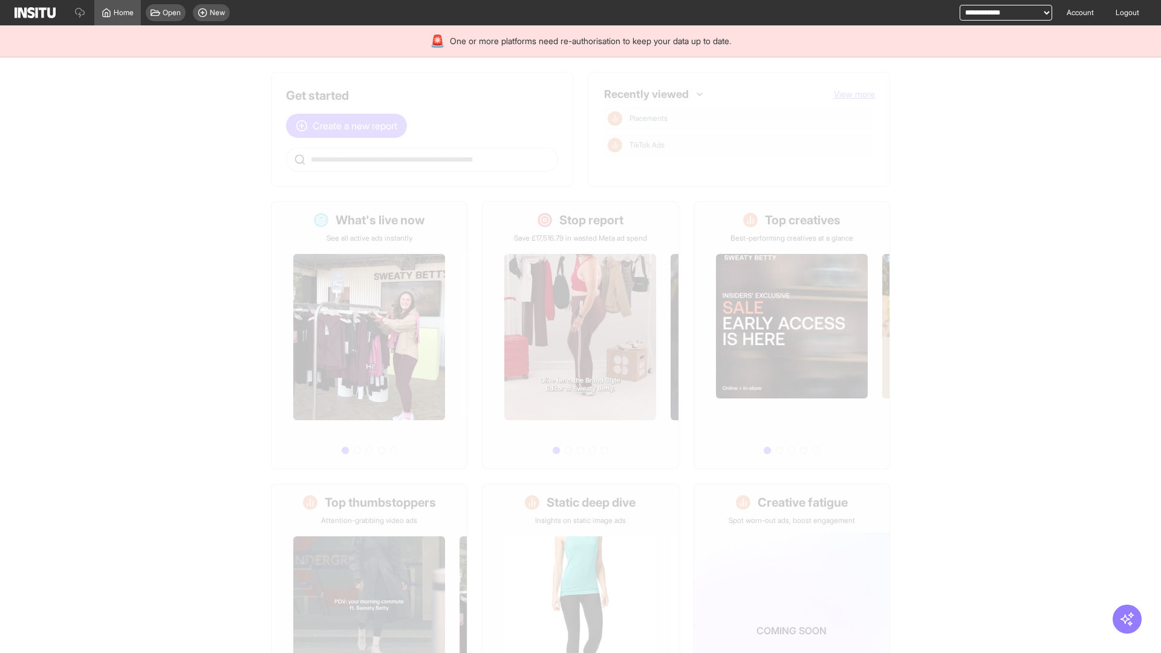 This screenshot has width=1161, height=653. What do you see at coordinates (123, 13) in the screenshot?
I see `span: Home` at bounding box center [123, 13].